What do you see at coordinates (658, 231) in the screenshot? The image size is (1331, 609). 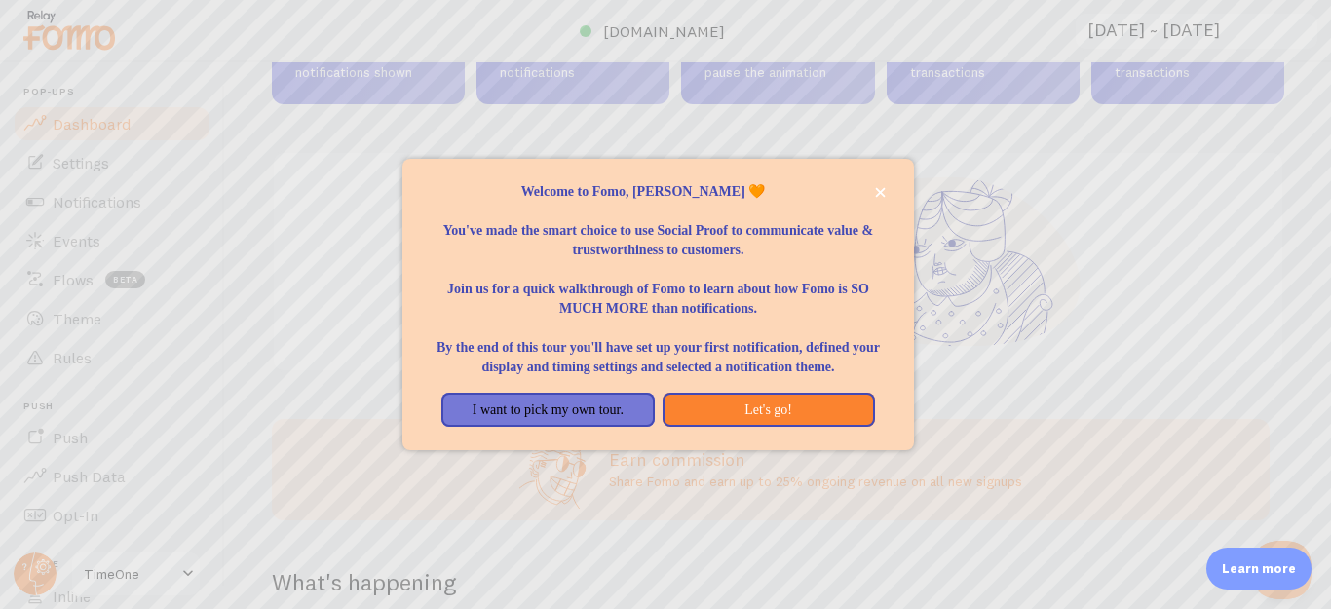 I see `p: You've made the smart choice to use Social Proof to communicate value & trustworthiness to custom...` at bounding box center [658, 231].